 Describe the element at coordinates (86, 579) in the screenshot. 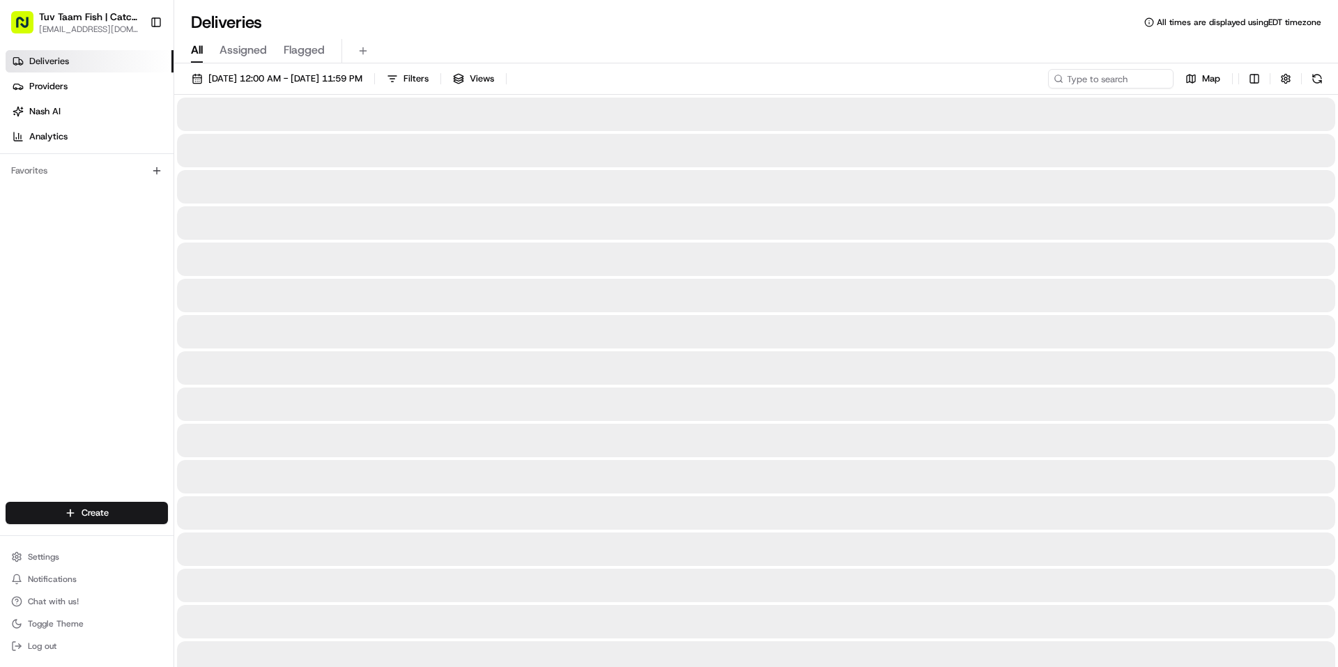

I see `button: Notifications` at that location.